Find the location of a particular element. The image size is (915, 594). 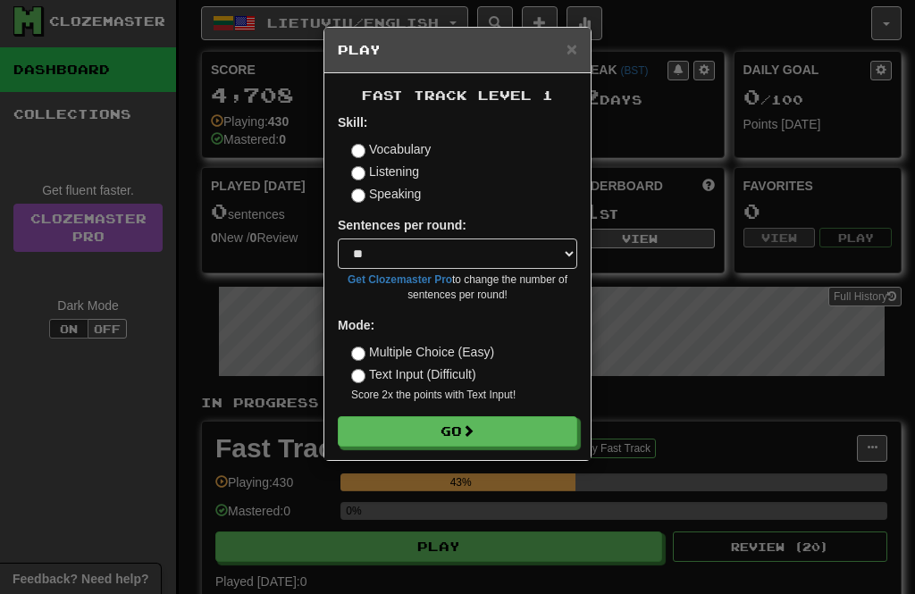

input: Speaking is located at coordinates (358, 196).